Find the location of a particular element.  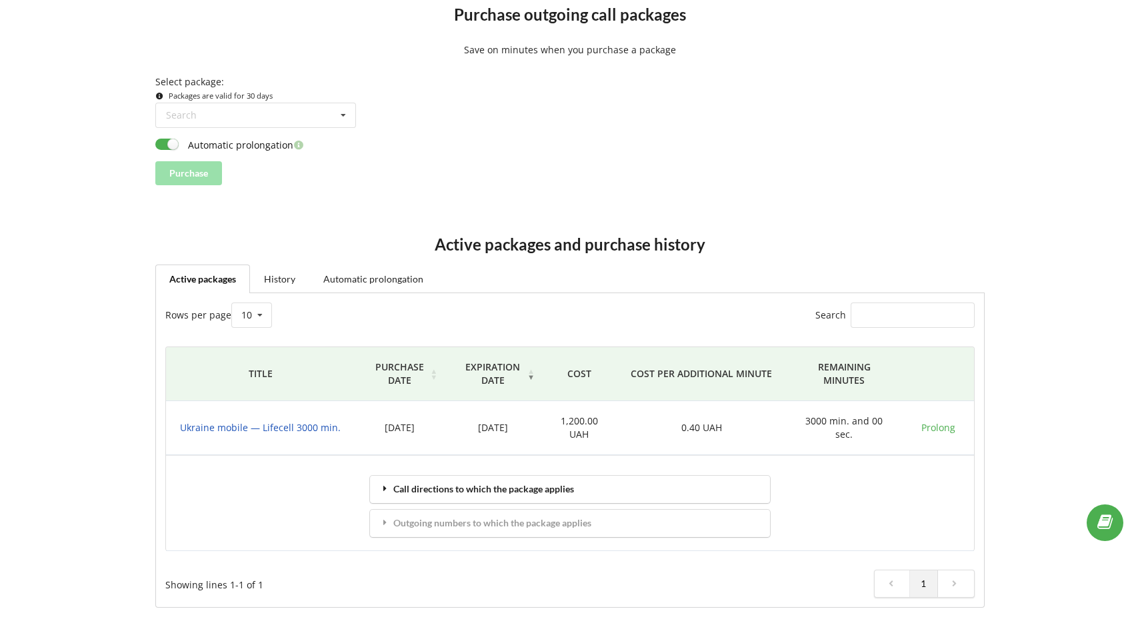

div: Showing lines 1-1 of 1 is located at coordinates (337, 581).